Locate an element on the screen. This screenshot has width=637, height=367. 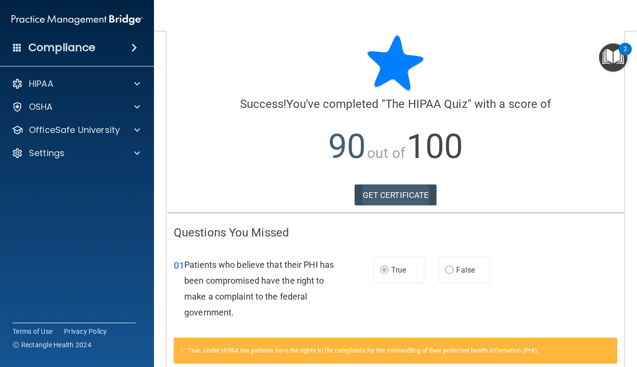
a: OSHA is located at coordinates (76, 107).